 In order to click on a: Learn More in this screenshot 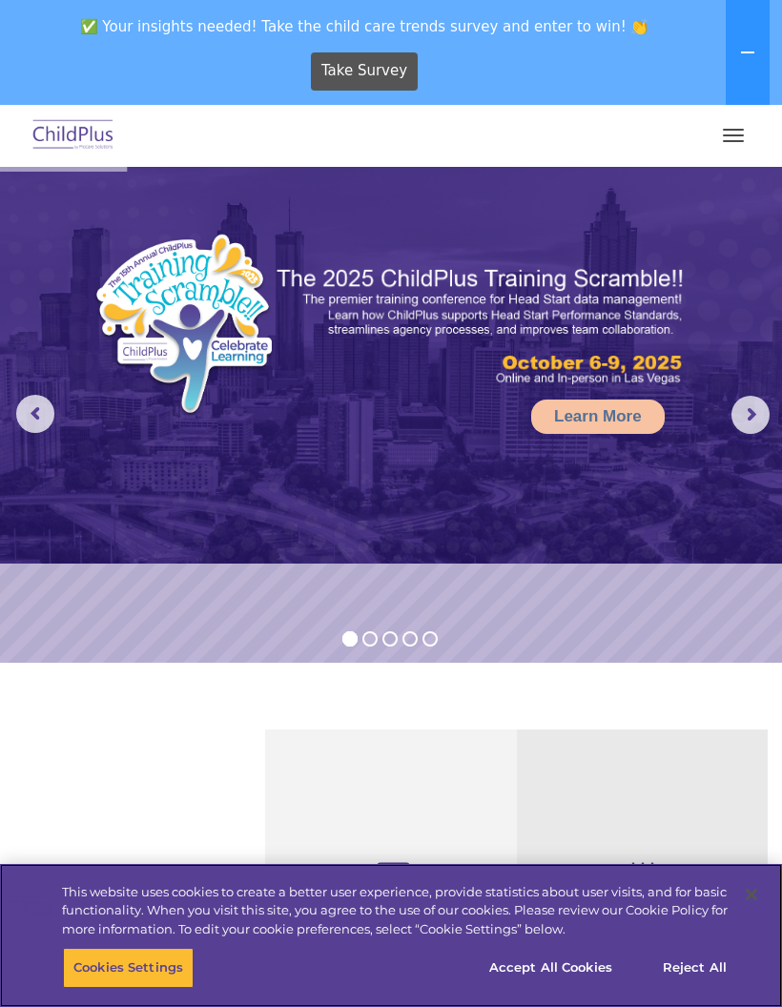, I will do `click(598, 417)`.